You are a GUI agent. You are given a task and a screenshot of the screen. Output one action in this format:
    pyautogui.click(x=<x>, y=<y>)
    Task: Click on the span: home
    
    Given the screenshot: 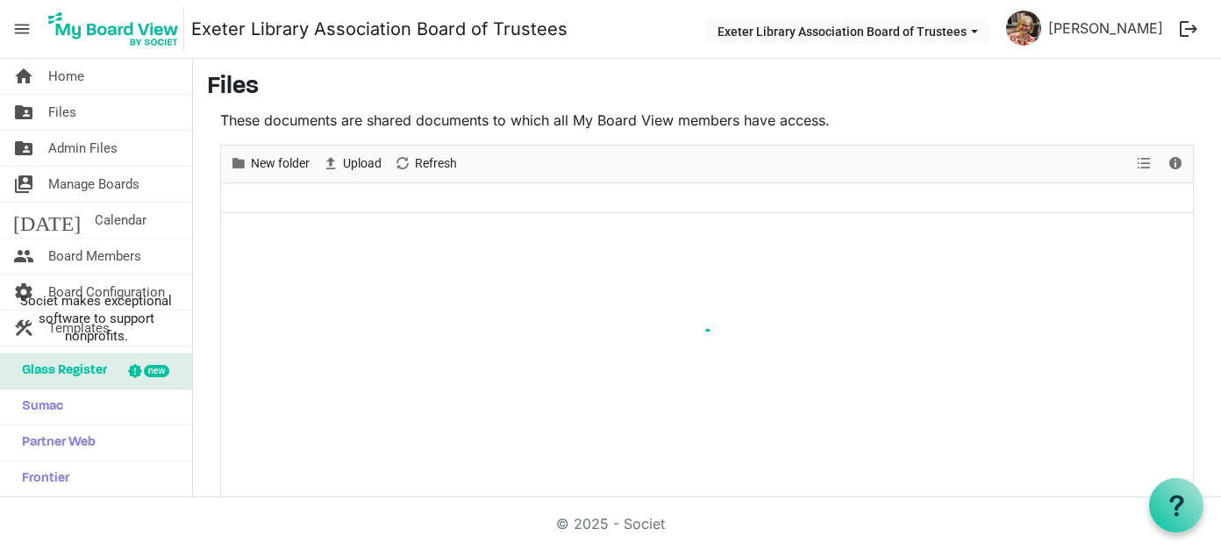 What is the action you would take?
    pyautogui.click(x=24, y=76)
    